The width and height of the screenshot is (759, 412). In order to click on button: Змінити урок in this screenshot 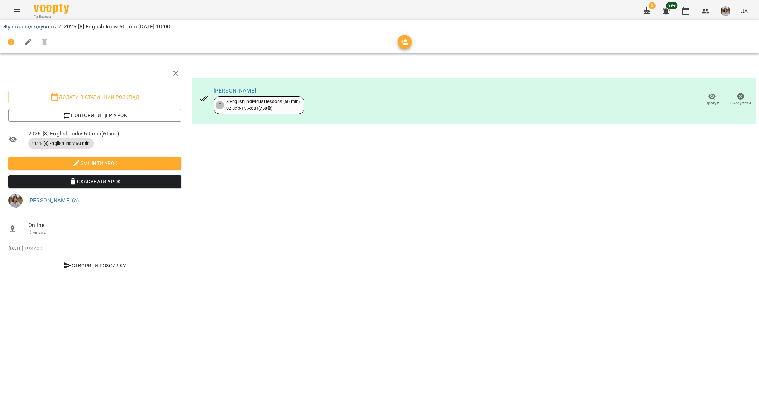, I will do `click(95, 163)`.